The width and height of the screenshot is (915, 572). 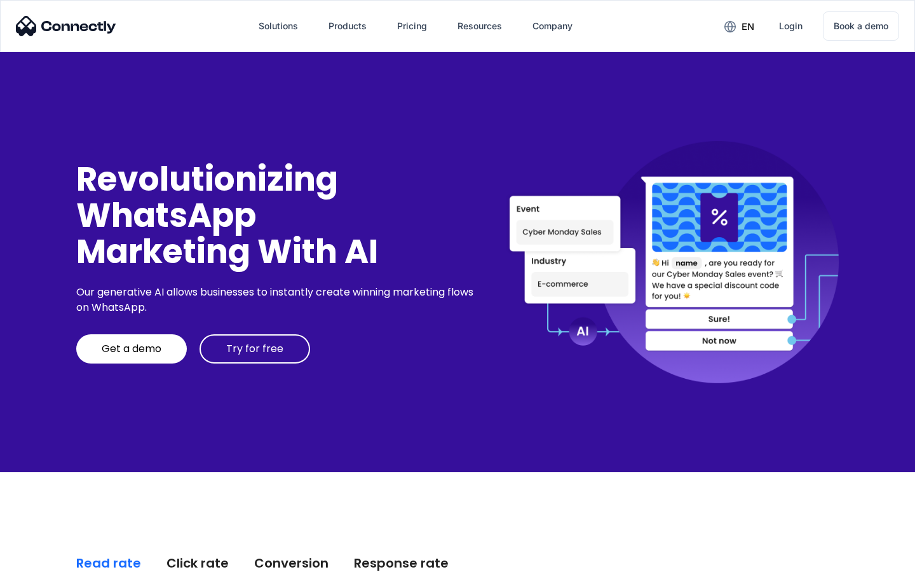 What do you see at coordinates (401, 563) in the screenshot?
I see `div: Response rate` at bounding box center [401, 563].